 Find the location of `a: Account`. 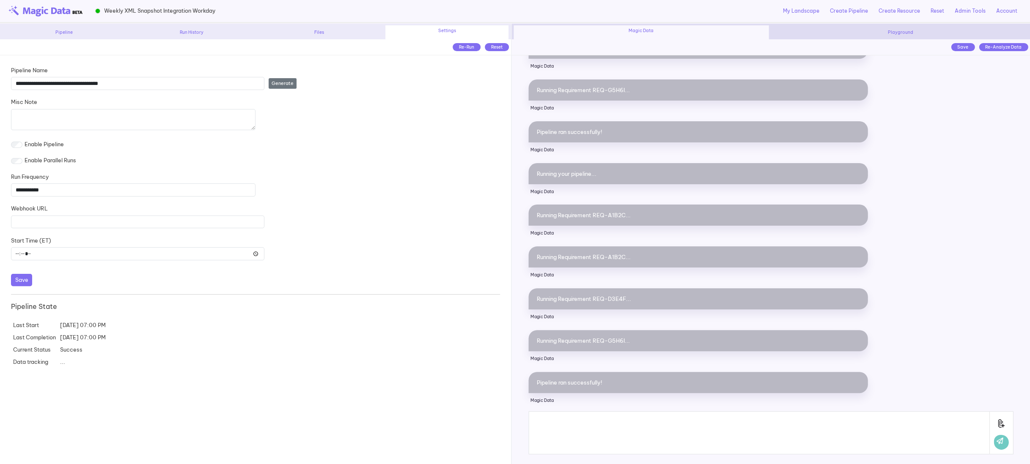

a: Account is located at coordinates (1007, 11).